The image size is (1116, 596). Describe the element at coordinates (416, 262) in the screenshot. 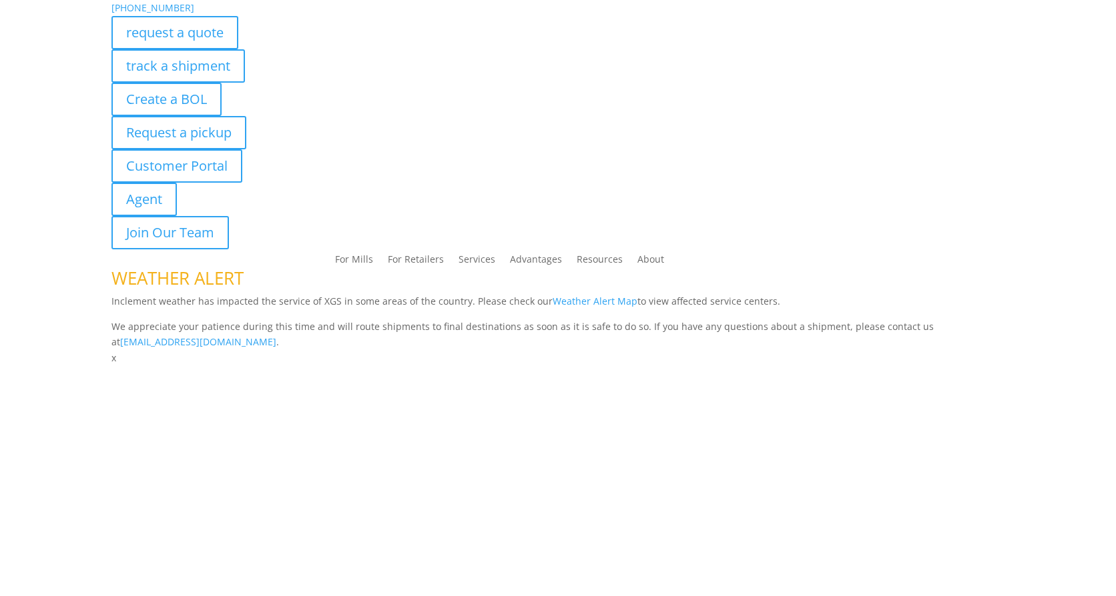

I see `a: For Retailers` at that location.